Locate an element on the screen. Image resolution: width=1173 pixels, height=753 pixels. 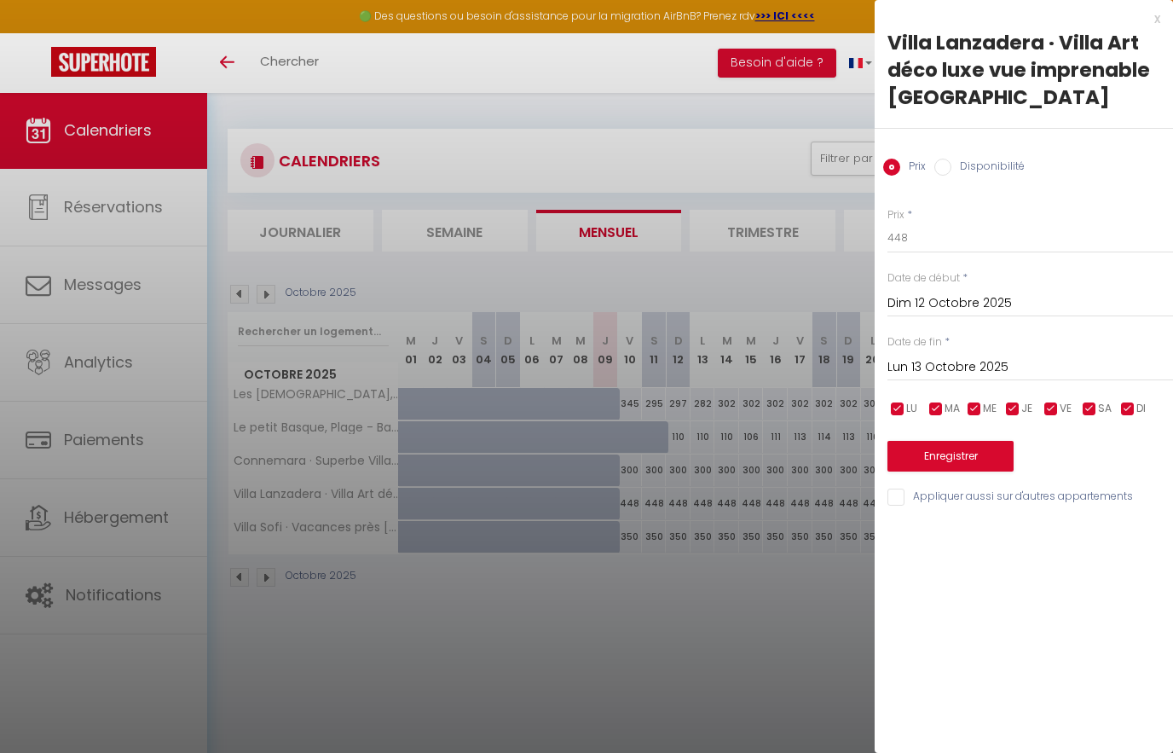
span: MA is located at coordinates (952, 408).